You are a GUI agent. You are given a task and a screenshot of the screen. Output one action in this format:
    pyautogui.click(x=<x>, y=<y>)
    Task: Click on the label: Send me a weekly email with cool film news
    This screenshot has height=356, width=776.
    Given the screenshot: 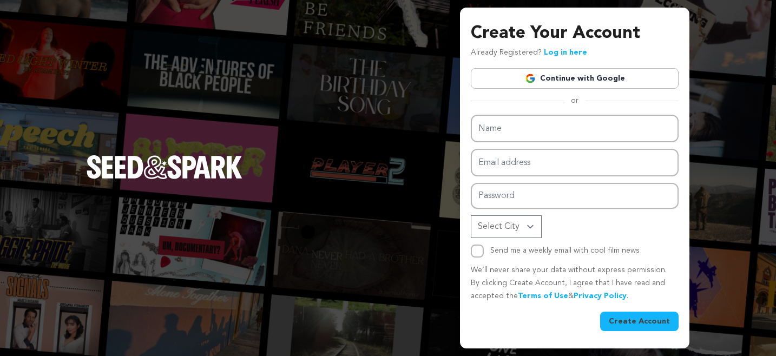 What is the action you would take?
    pyautogui.click(x=565, y=251)
    